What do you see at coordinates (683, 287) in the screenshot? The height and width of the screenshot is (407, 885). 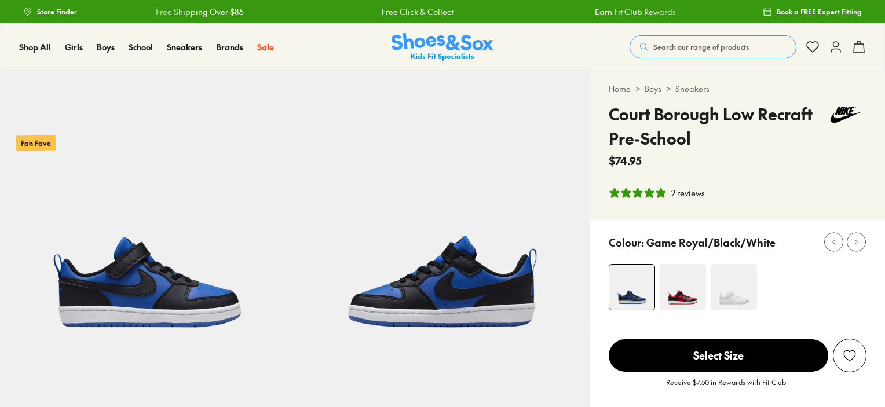 I see `img: 4-502014_1` at bounding box center [683, 287].